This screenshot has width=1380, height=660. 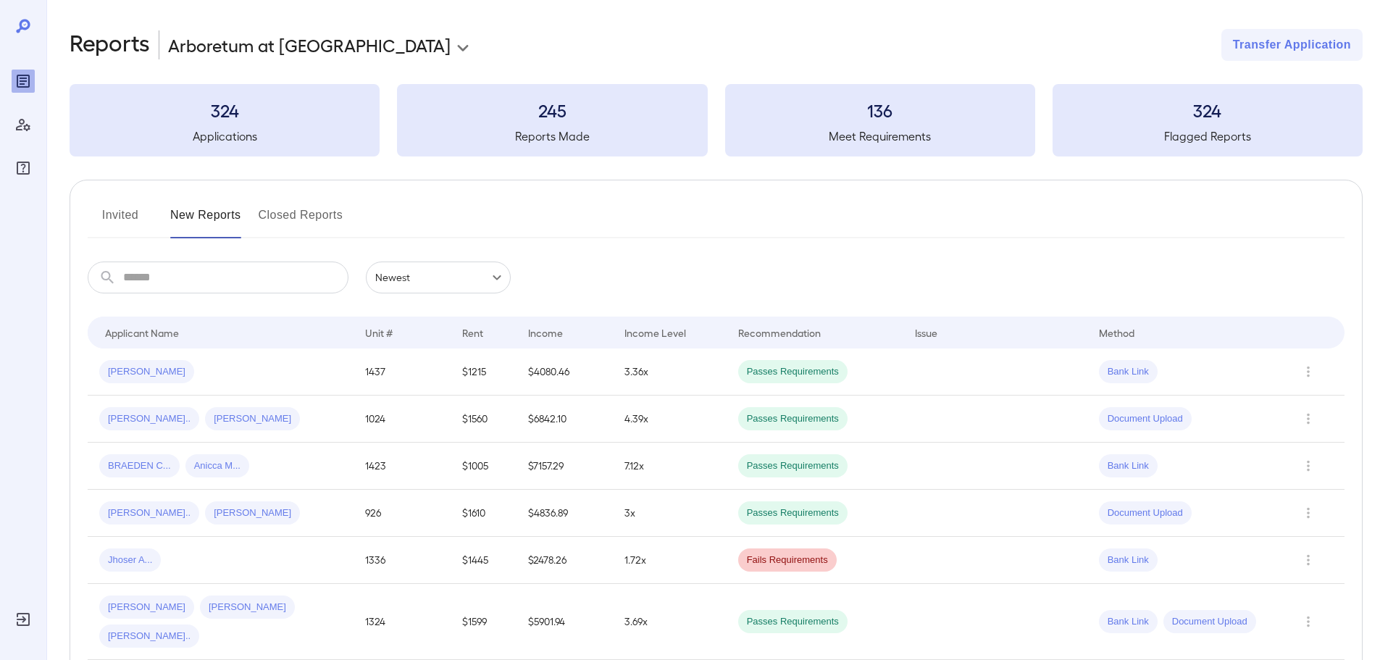 What do you see at coordinates (23, 168) in the screenshot?
I see `div: FAQ` at bounding box center [23, 168].